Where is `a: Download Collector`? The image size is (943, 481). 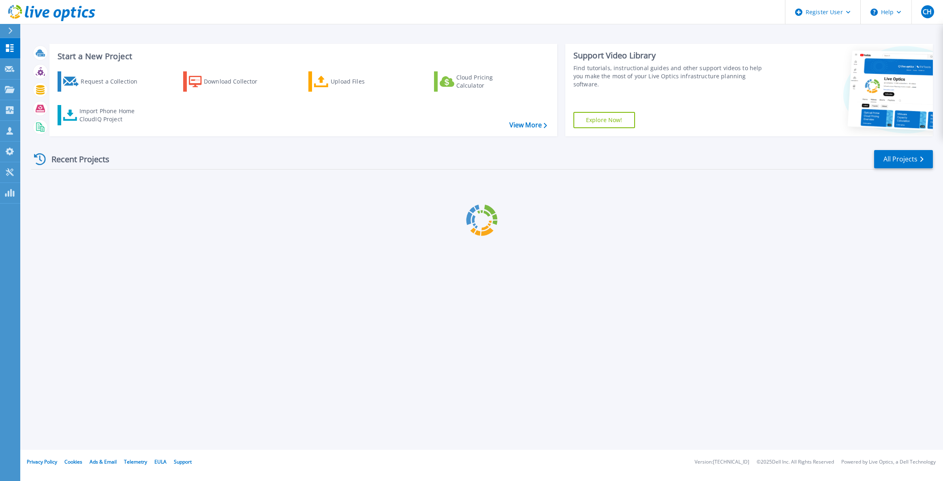 a: Download Collector is located at coordinates (228, 81).